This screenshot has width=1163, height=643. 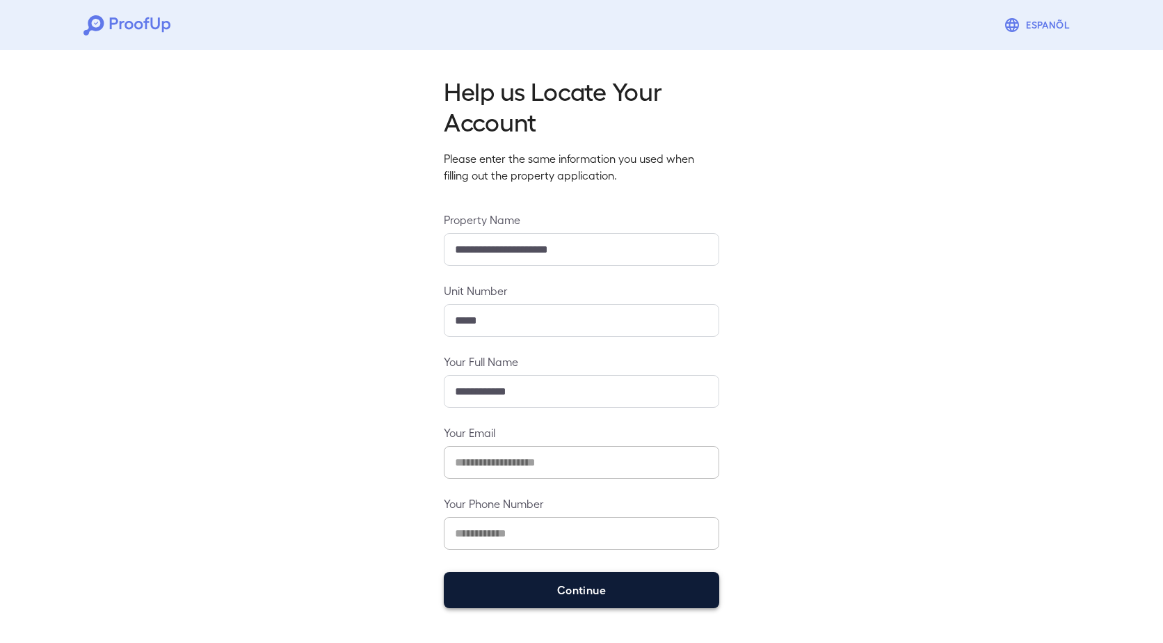 What do you see at coordinates (581, 106) in the screenshot?
I see `h2: Help us Locate Your Account` at bounding box center [581, 106].